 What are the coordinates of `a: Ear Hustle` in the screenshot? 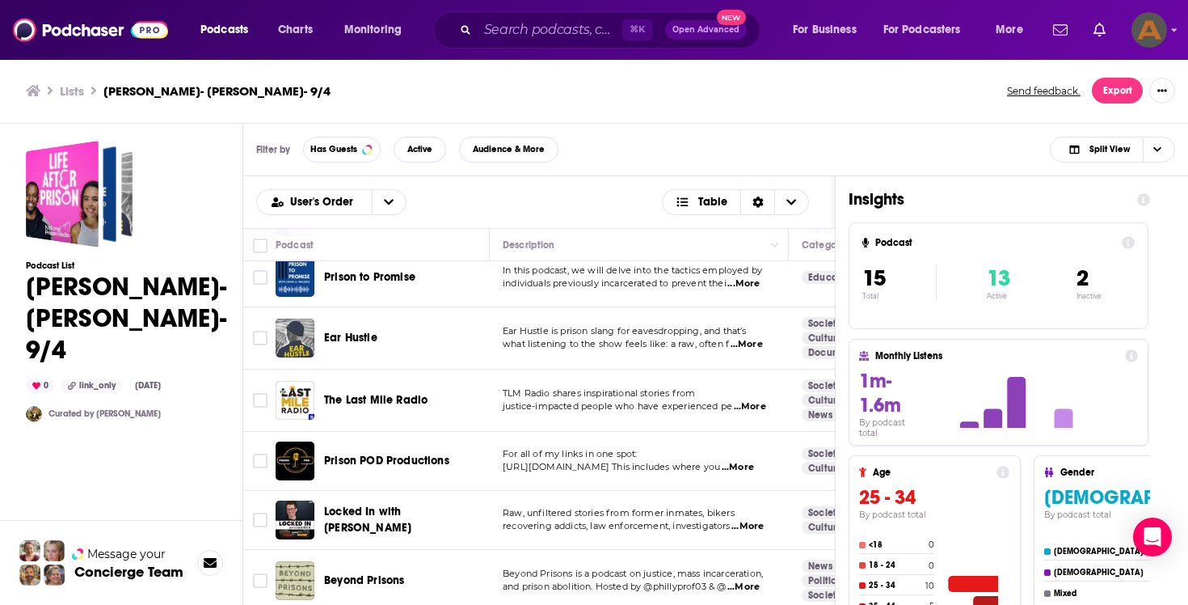 It's located at (295, 338).